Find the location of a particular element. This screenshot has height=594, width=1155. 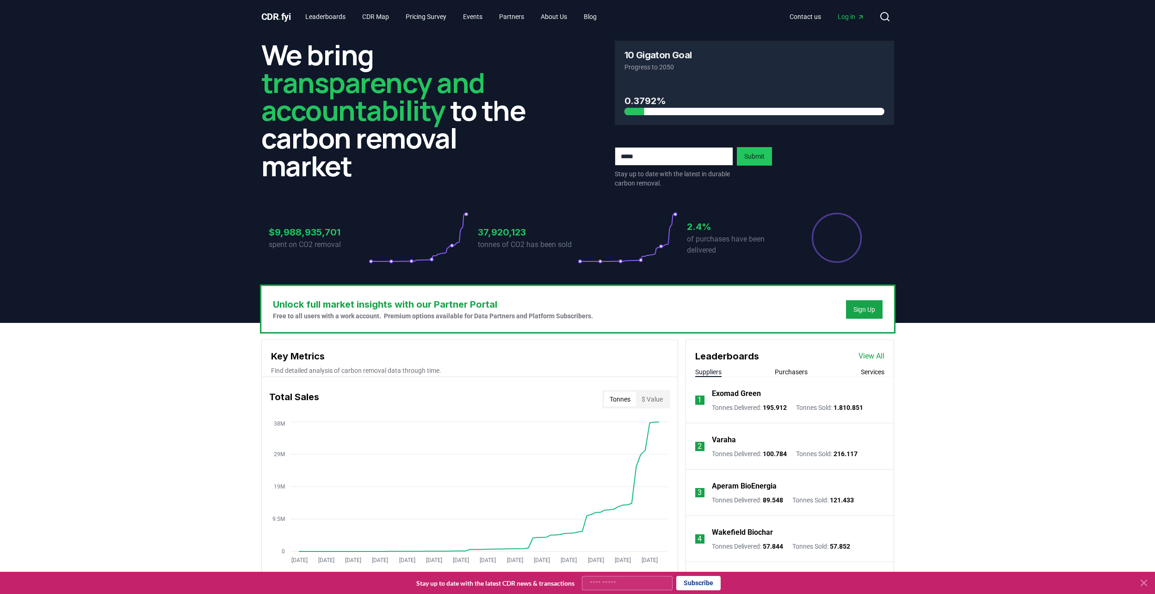

a: Leaderboards is located at coordinates (325, 17).